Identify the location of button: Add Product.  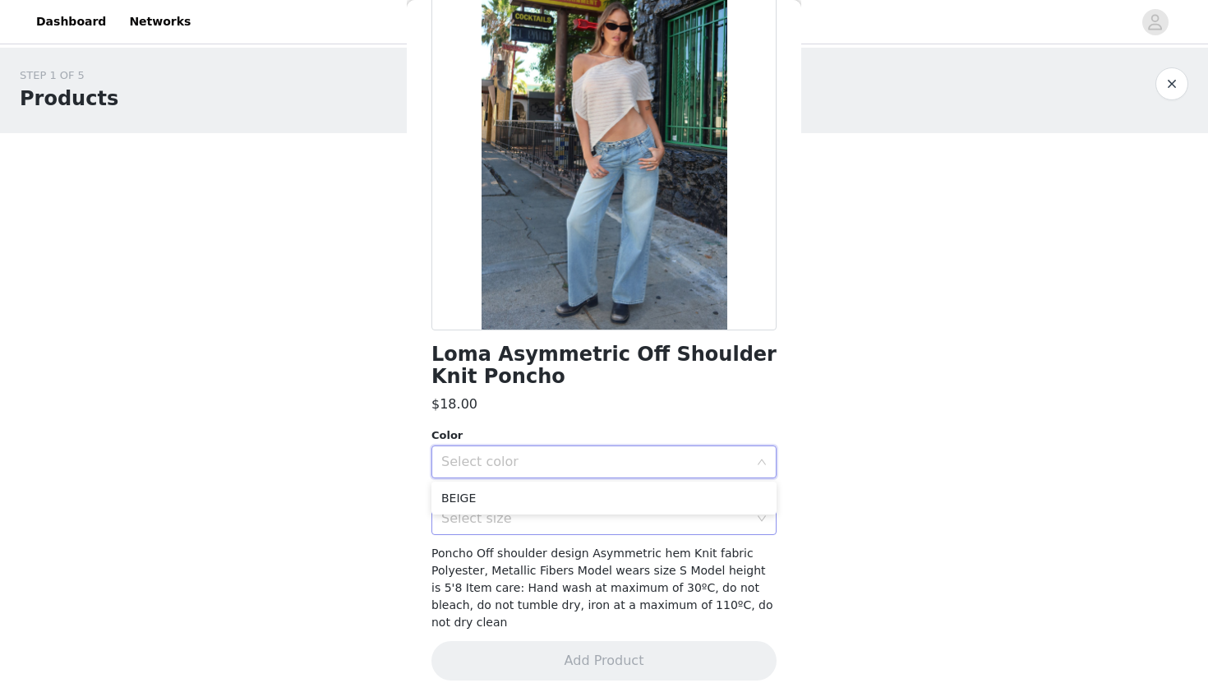
(604, 661).